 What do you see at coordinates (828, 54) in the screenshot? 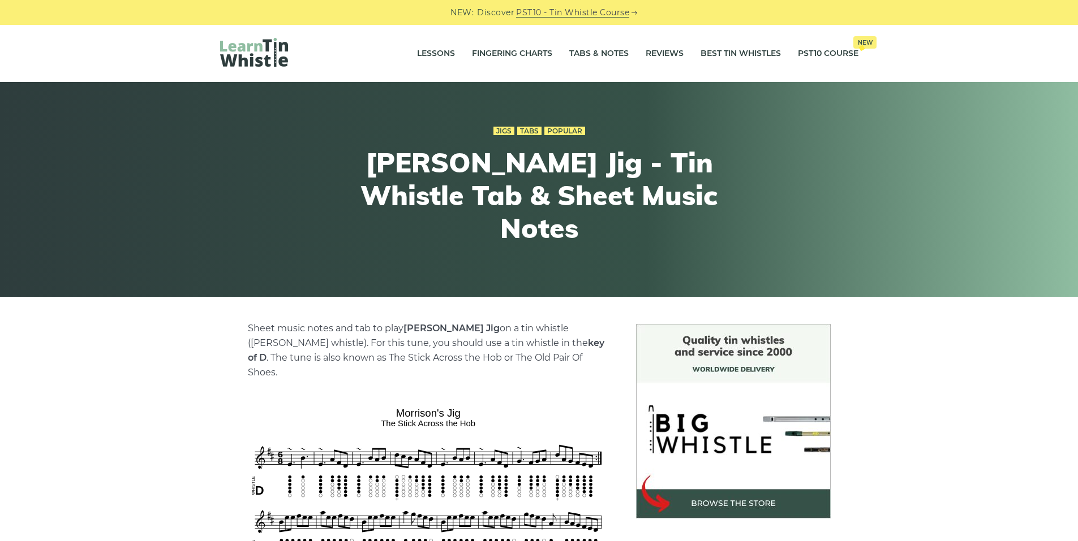
I see `a: PST10 CourseNew` at bounding box center [828, 54].